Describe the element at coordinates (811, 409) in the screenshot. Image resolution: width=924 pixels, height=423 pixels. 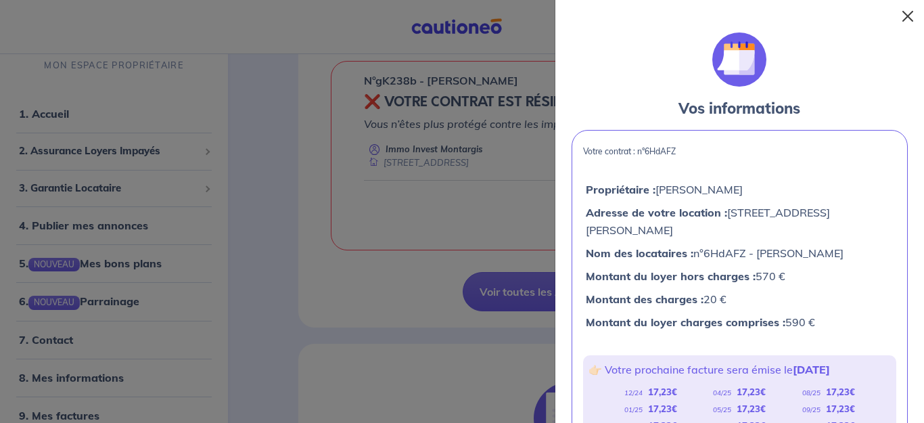
I see `em: 09/25` at that location.